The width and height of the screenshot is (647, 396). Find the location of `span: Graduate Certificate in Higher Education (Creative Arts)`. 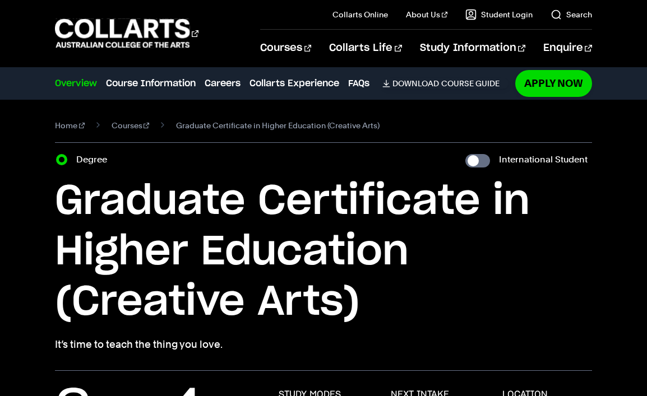

span: Graduate Certificate in Higher Education (Creative Arts) is located at coordinates (278, 126).